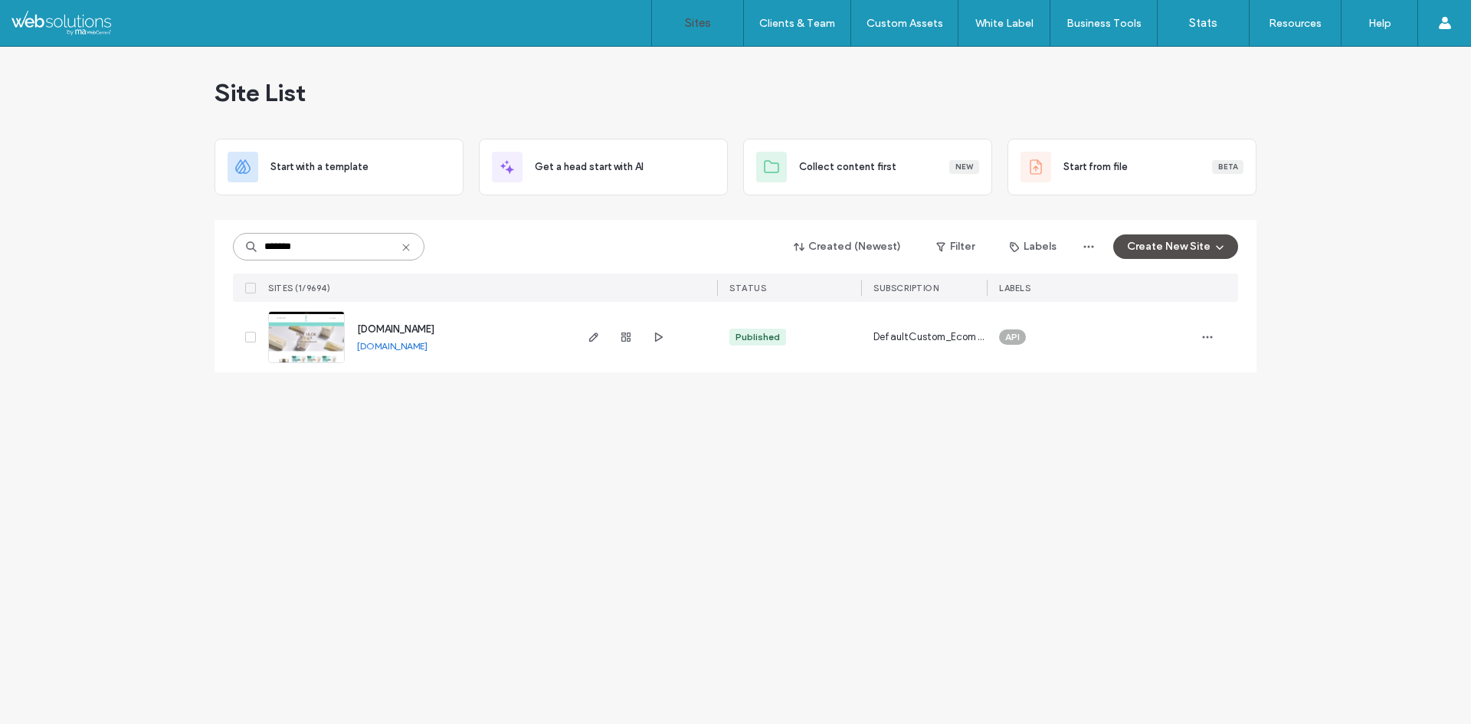 The image size is (1471, 724). I want to click on label: White Label, so click(1004, 23).